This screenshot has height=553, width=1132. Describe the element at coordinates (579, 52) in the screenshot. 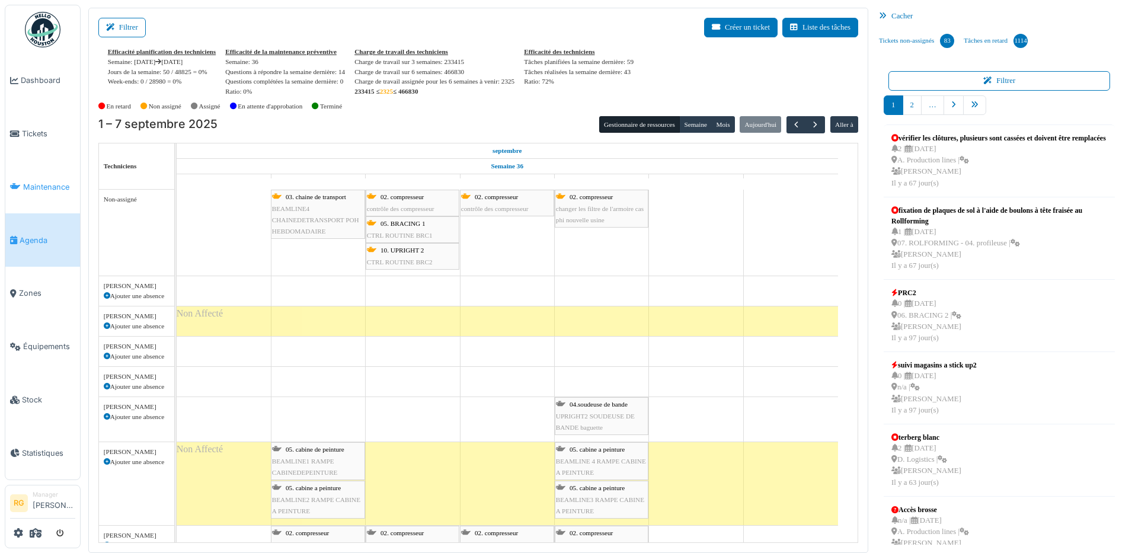

I see `div: Efficacité des techniciens` at that location.